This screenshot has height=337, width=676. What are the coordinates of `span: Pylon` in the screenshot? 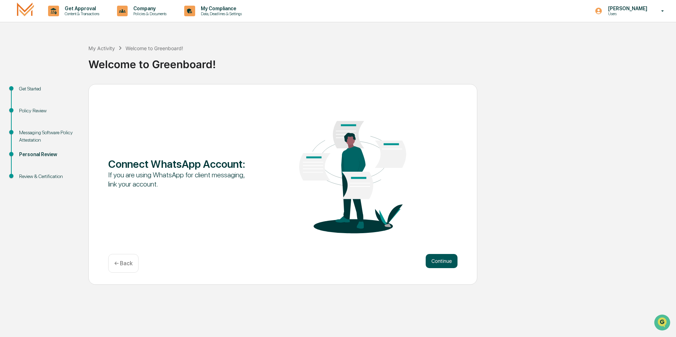 It's located at (78, 122).